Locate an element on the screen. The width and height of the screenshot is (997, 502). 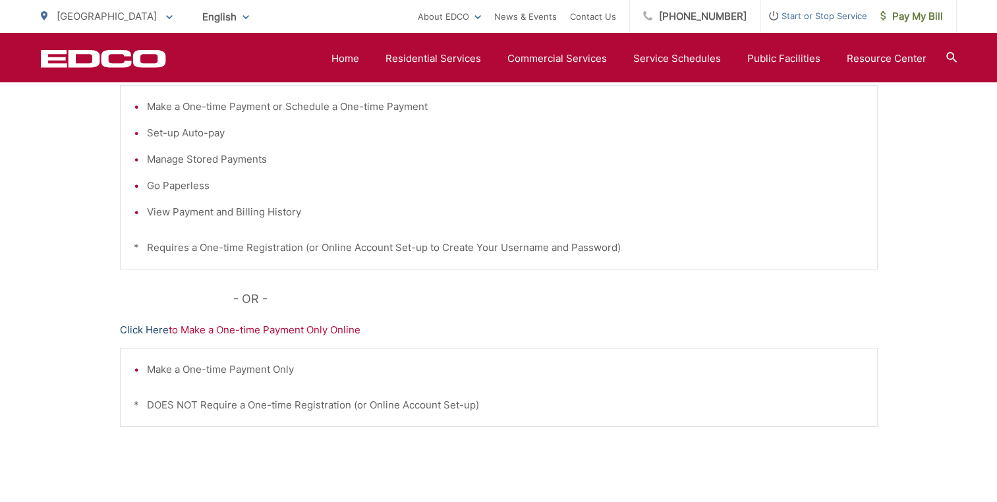
a: Resource Center is located at coordinates (886, 59).